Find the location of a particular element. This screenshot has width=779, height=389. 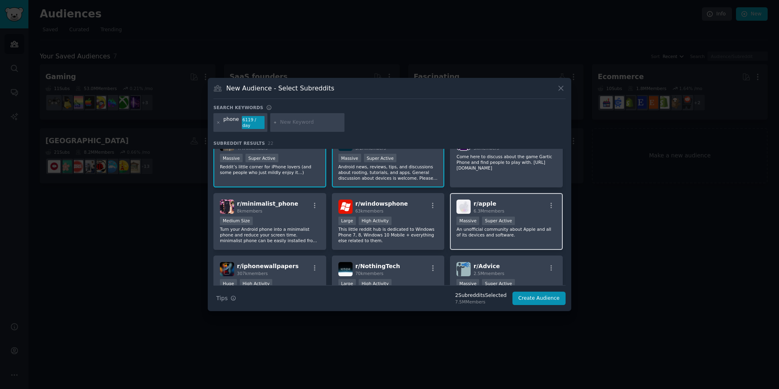

div: 6119 / day is located at coordinates (253, 123).